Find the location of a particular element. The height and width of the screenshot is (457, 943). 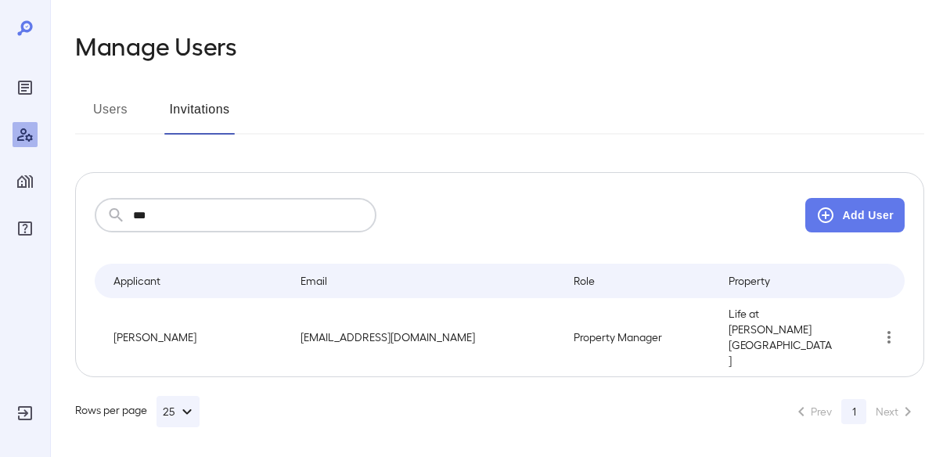

th: Role is located at coordinates (638, 281).